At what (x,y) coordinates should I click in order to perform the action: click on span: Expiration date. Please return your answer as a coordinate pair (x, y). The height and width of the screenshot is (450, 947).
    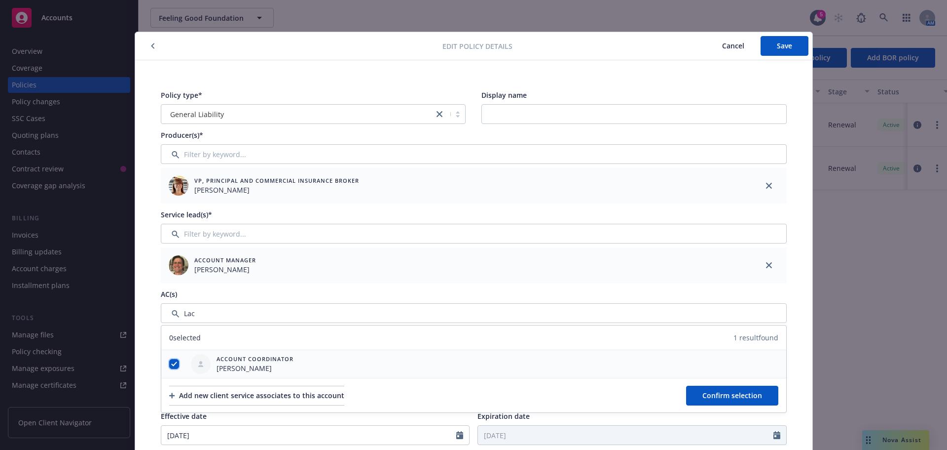
    Looking at the image, I should click on (504, 416).